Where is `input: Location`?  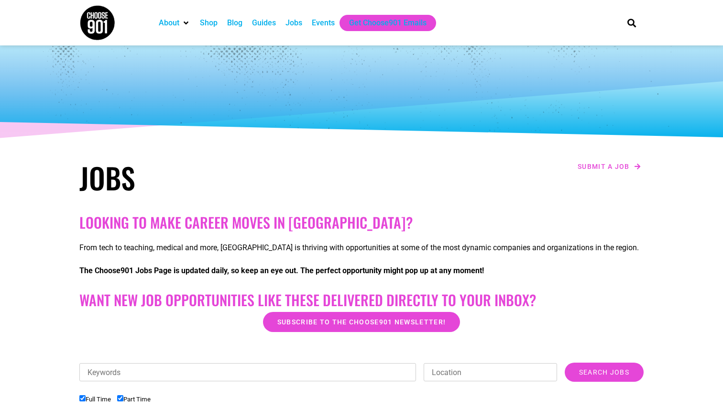
input: Location is located at coordinates (490, 372).